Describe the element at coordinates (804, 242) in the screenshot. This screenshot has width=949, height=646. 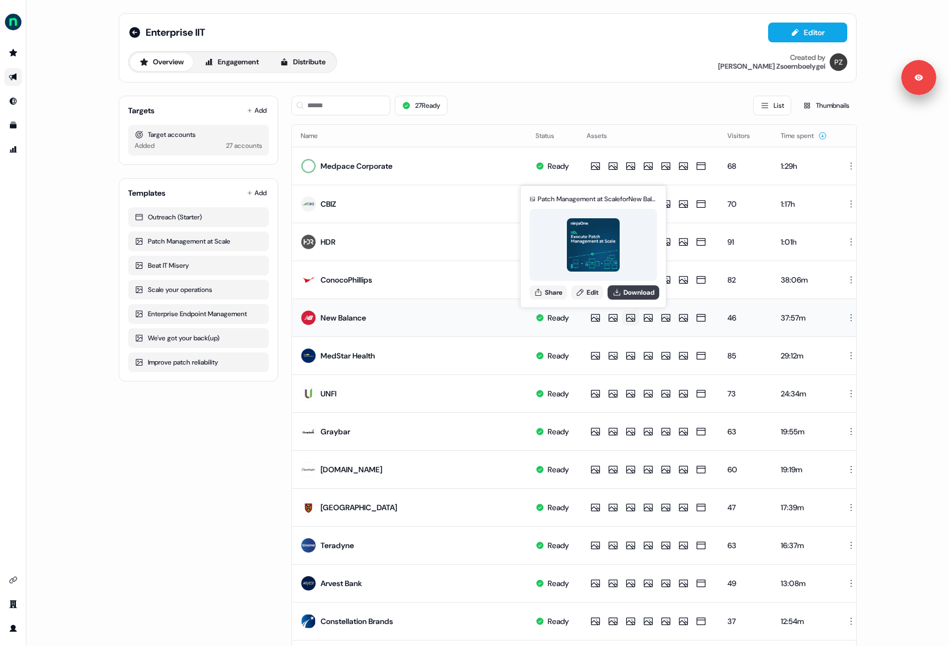
I see `div: 1:01h` at that location.